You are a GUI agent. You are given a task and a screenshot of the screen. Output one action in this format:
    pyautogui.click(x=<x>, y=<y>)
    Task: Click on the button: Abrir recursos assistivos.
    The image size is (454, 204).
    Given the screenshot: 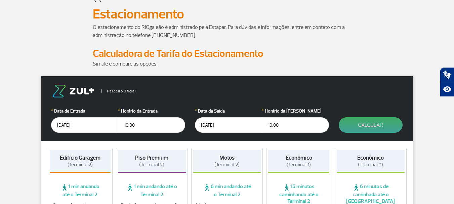 What is the action you would take?
    pyautogui.click(x=447, y=89)
    